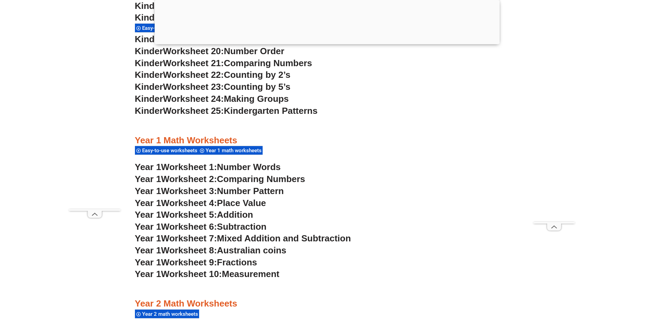  I want to click on div: Chat Widget, so click(596, 286).